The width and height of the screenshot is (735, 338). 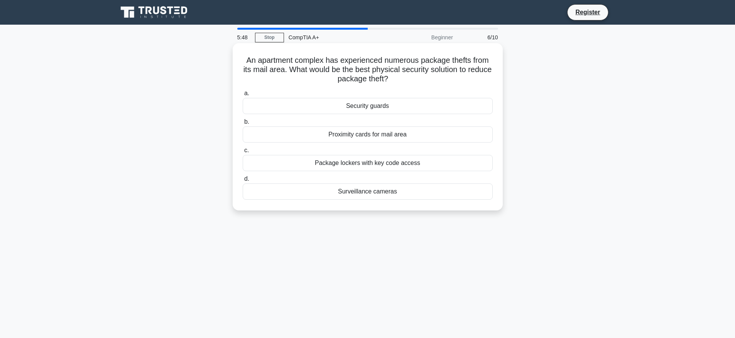 I want to click on div: Proximity cards for mail area, so click(x=367, y=135).